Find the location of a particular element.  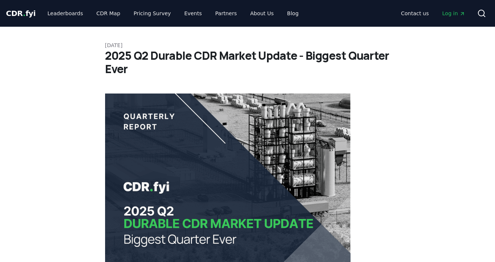

a: CDR Map is located at coordinates (108, 13).